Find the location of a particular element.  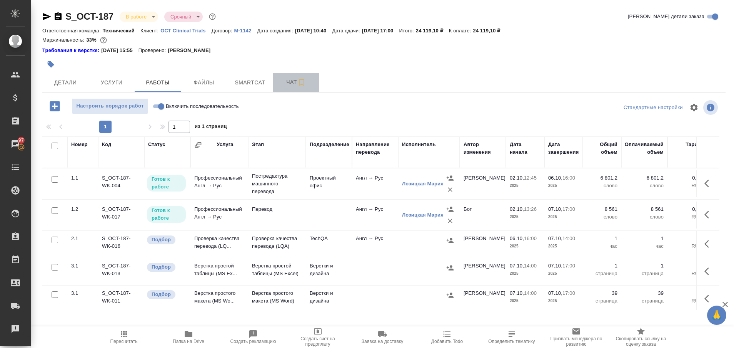

p: К оплате: is located at coordinates (461, 30).